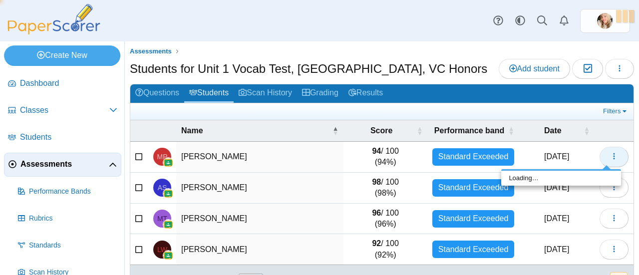 Image resolution: width=639 pixels, height=275 pixels. Describe the element at coordinates (553, 131) in the screenshot. I see `span: Date` at that location.